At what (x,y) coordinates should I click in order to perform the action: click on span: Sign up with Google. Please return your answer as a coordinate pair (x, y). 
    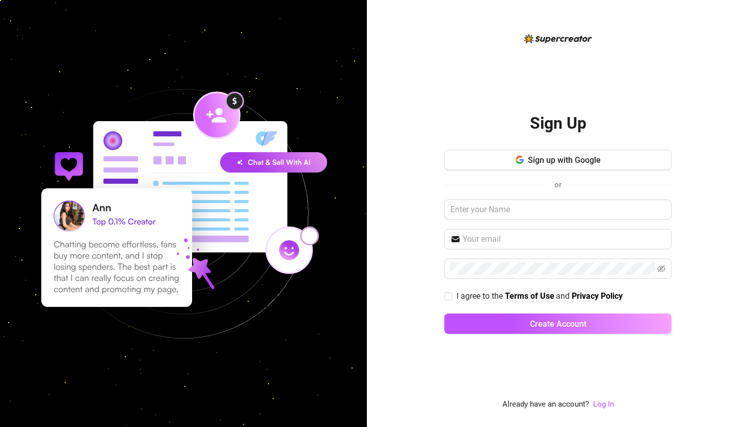
    Looking at the image, I should click on (564, 160).